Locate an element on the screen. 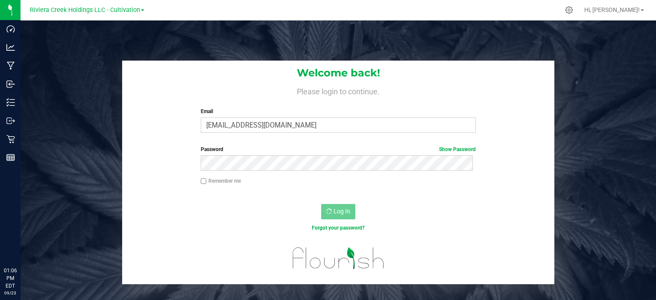 Image resolution: width=656 pixels, height=300 pixels. label: Email is located at coordinates (338, 111).